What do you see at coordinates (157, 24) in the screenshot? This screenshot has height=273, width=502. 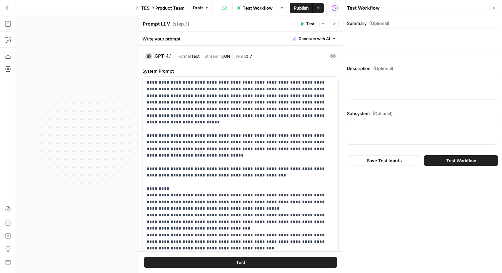 I see `textarea: Prompt LLM` at bounding box center [157, 24].